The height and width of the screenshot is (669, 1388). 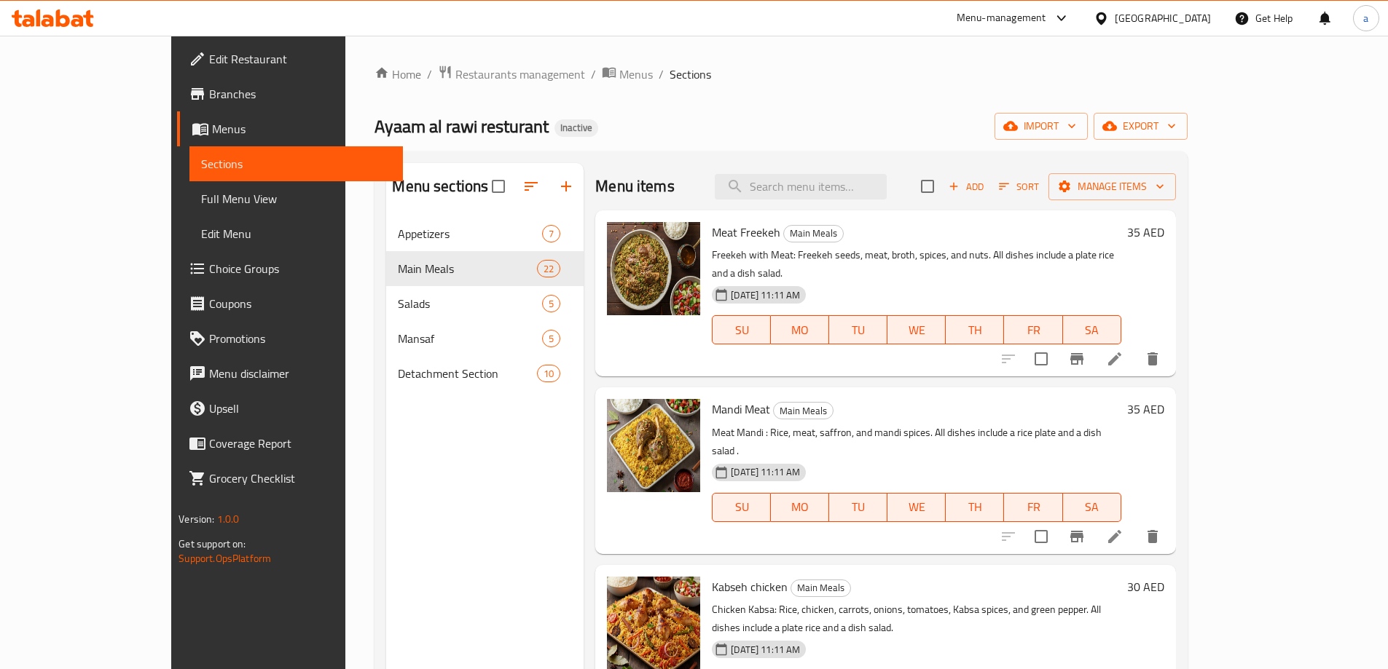 What do you see at coordinates (470, 304) in the screenshot?
I see `span: Salads` at bounding box center [470, 304].